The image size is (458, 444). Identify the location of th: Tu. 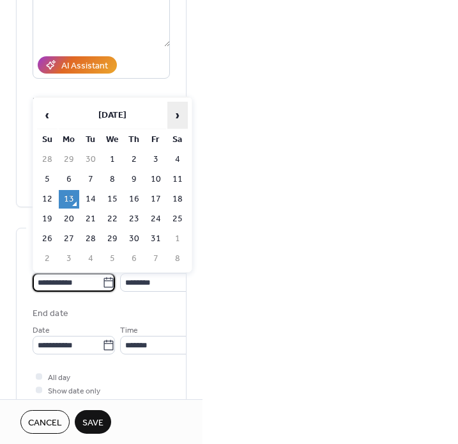
(91, 139).